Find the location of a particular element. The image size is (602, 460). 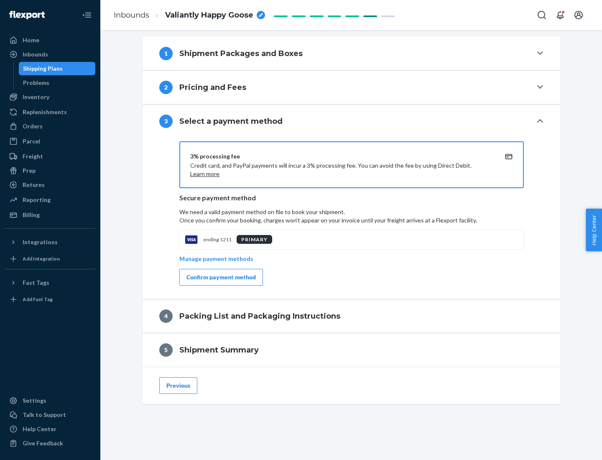

p: Manage payment methods is located at coordinates (216, 259).